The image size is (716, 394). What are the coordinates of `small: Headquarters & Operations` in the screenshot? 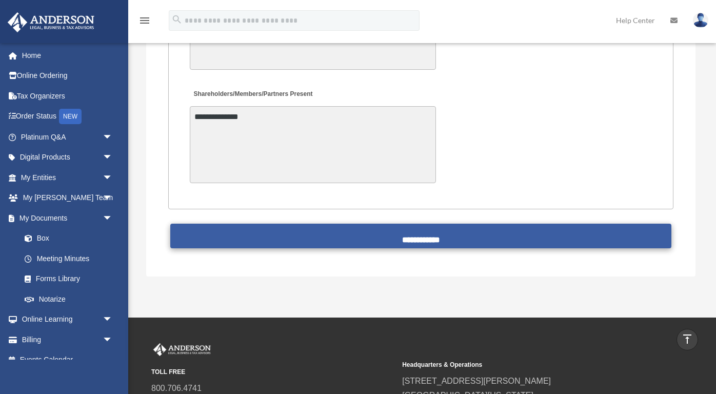 It's located at (524, 365).